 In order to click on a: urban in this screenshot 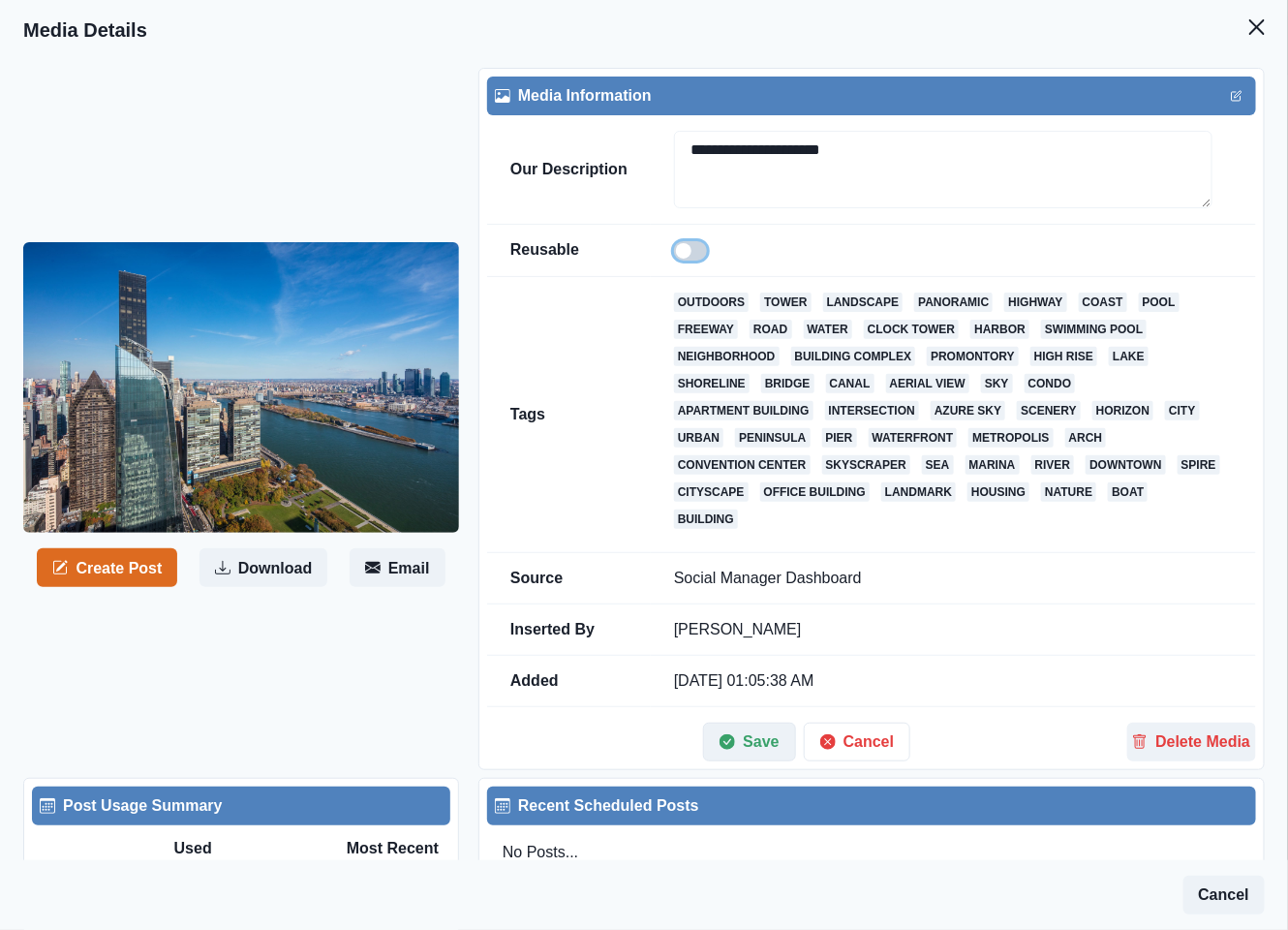, I will do `click(699, 438)`.